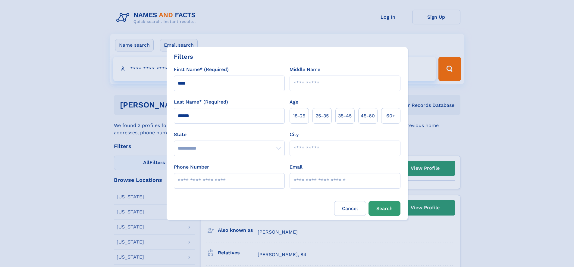  What do you see at coordinates (368, 116) in the screenshot?
I see `span: 45‑60` at bounding box center [368, 116].